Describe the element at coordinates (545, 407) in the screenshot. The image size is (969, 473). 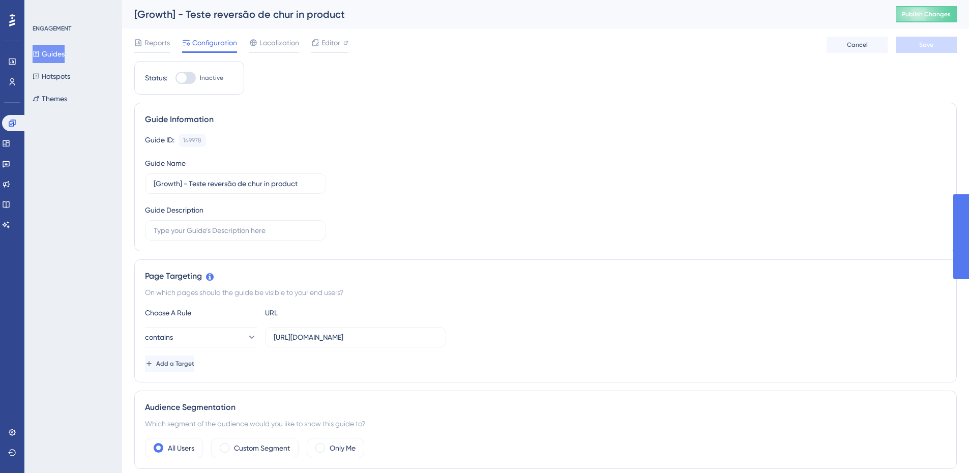
I see `div: Audience Segmentation` at that location.